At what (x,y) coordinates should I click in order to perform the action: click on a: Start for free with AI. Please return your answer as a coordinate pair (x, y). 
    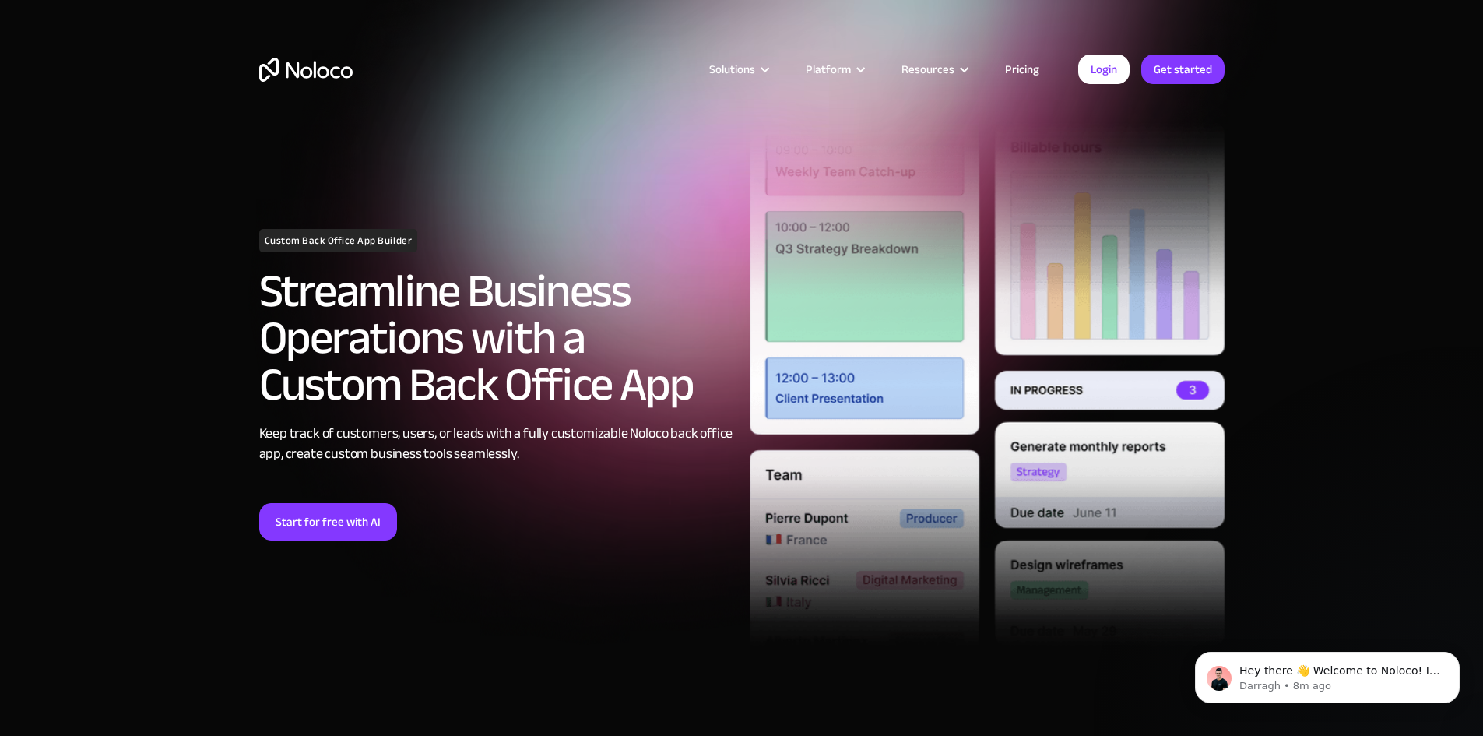
    Looking at the image, I should click on (328, 521).